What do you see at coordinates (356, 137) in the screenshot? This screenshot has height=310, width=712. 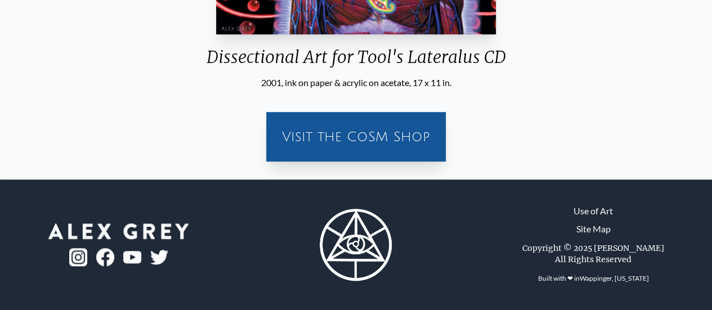 I see `div: Visit the CoSM Shop` at bounding box center [356, 137].